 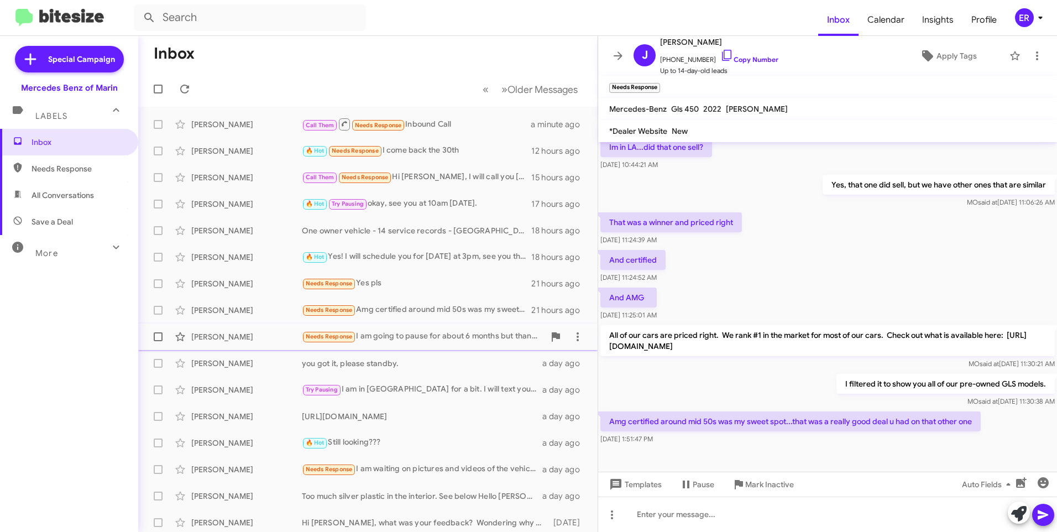 What do you see at coordinates (886, 20) in the screenshot?
I see `a: Calendar` at bounding box center [886, 20].